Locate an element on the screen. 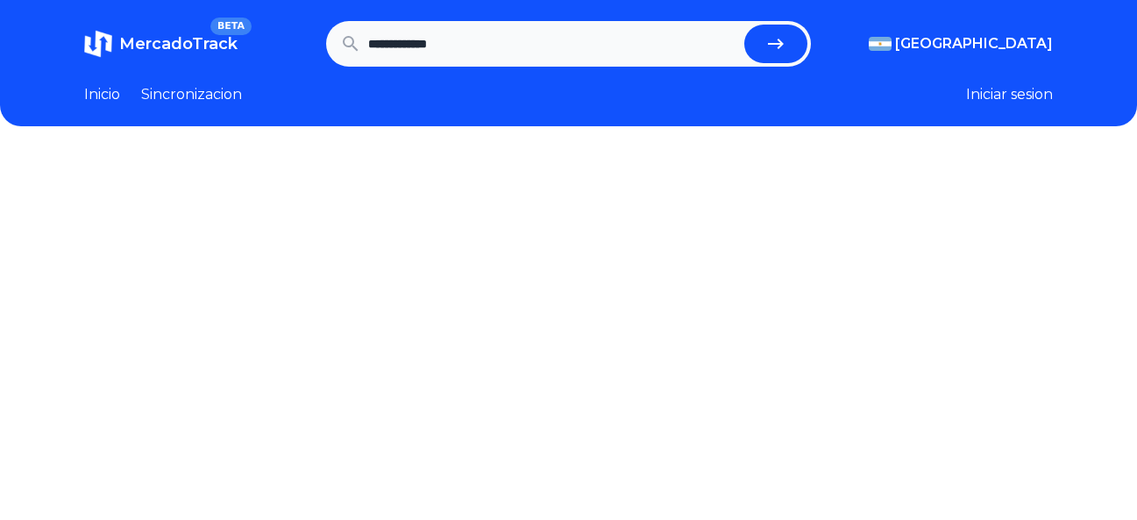  a: MercadoTrackBETA is located at coordinates (160, 44).